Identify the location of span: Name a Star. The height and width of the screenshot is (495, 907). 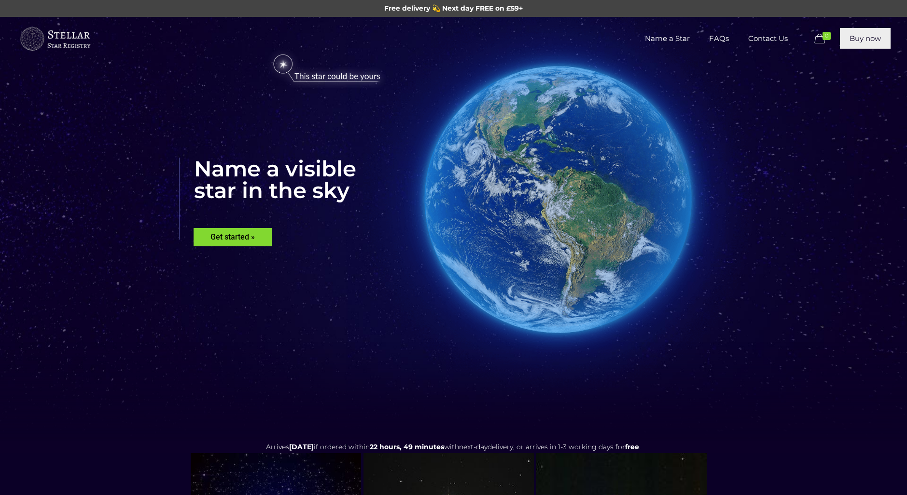
(667, 39).